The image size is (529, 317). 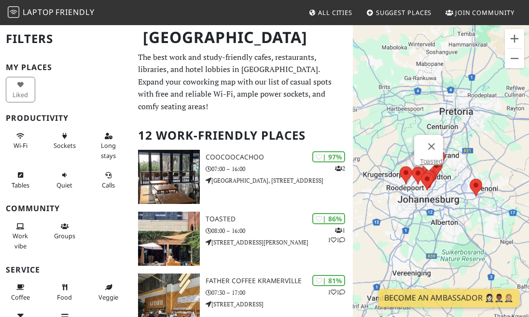 What do you see at coordinates (109, 292) in the screenshot?
I see `button: Veggie` at bounding box center [109, 292].